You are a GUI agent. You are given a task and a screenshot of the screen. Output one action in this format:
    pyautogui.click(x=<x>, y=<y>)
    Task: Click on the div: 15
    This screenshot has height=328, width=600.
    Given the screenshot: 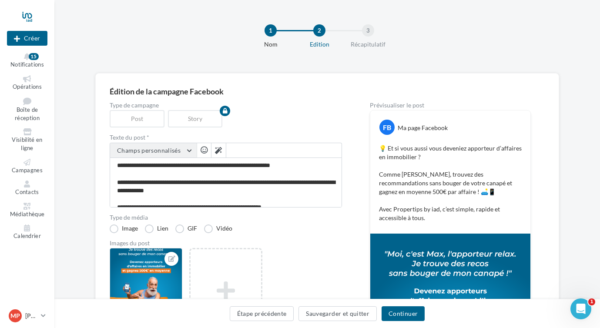 What is the action you would take?
    pyautogui.click(x=34, y=57)
    